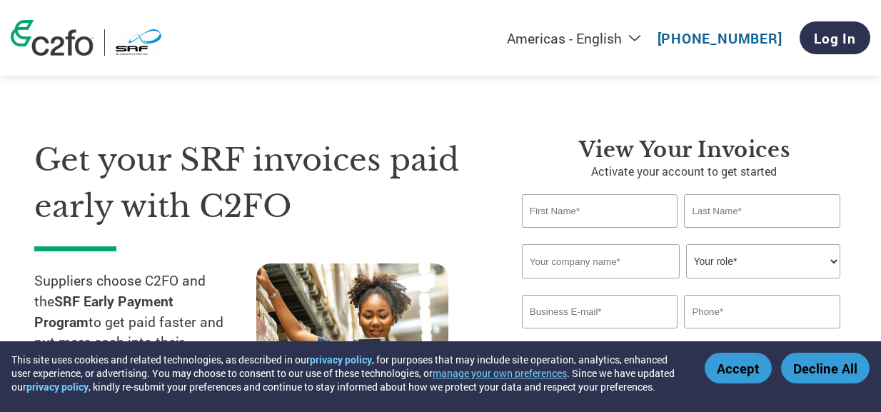 Image resolution: width=881 pixels, height=412 pixels. I want to click on h1: Get your SRF invoices paid early with C2FO, so click(256, 183).